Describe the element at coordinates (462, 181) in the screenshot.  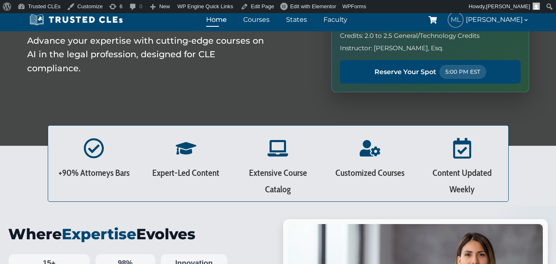
I see `span: Content Updated Weekly` at that location.